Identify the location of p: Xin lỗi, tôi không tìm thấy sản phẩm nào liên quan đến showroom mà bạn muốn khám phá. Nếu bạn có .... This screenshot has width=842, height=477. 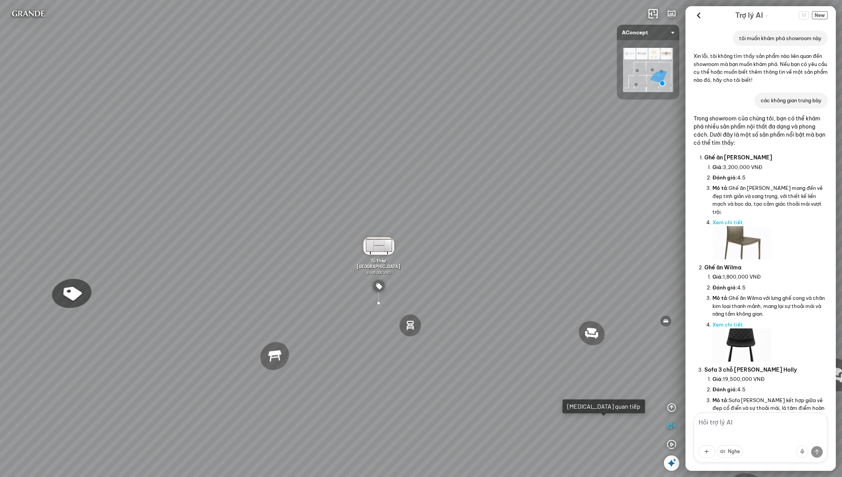
(761, 68).